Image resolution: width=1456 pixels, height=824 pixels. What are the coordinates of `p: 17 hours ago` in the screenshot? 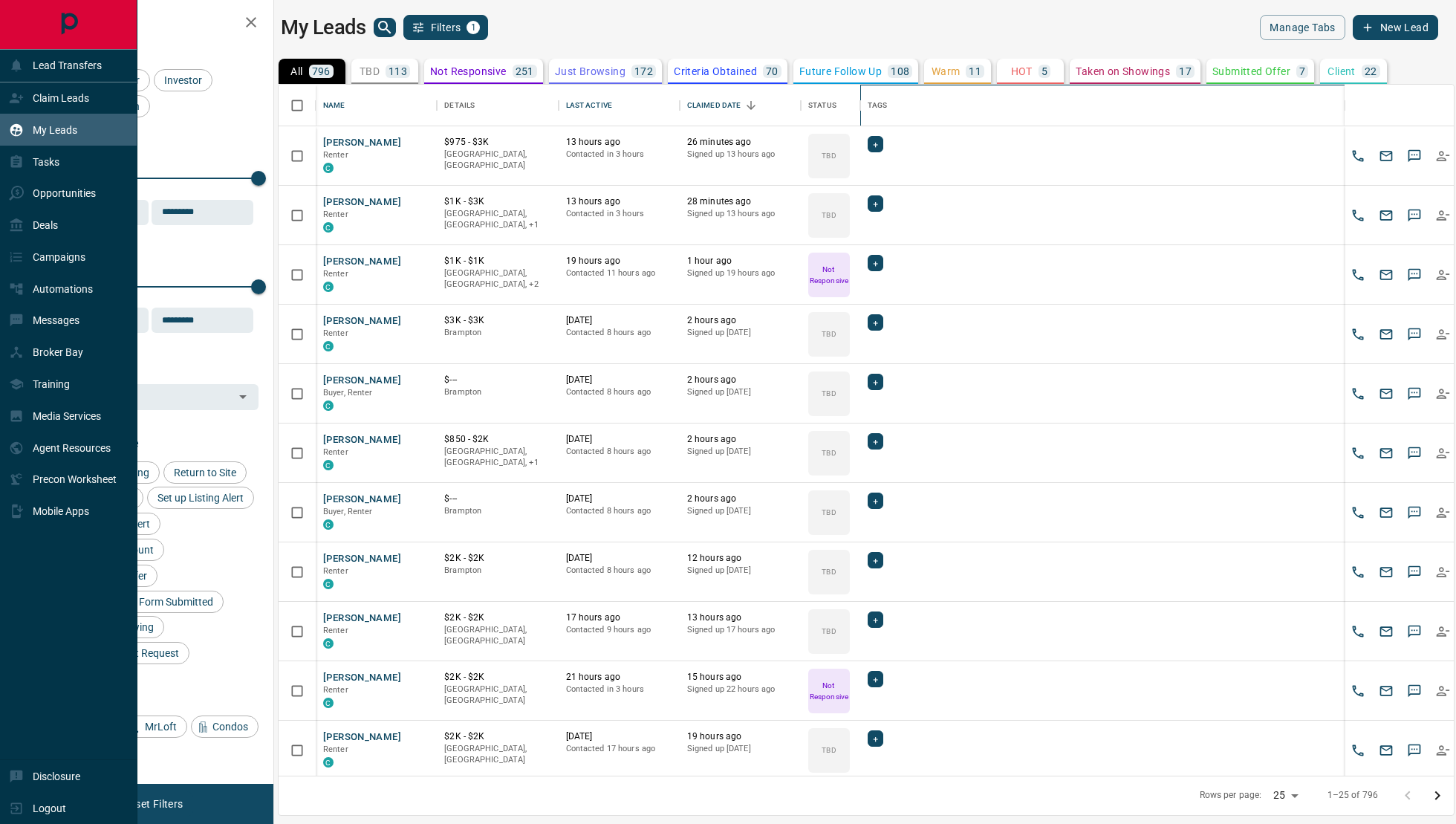 It's located at (619, 618).